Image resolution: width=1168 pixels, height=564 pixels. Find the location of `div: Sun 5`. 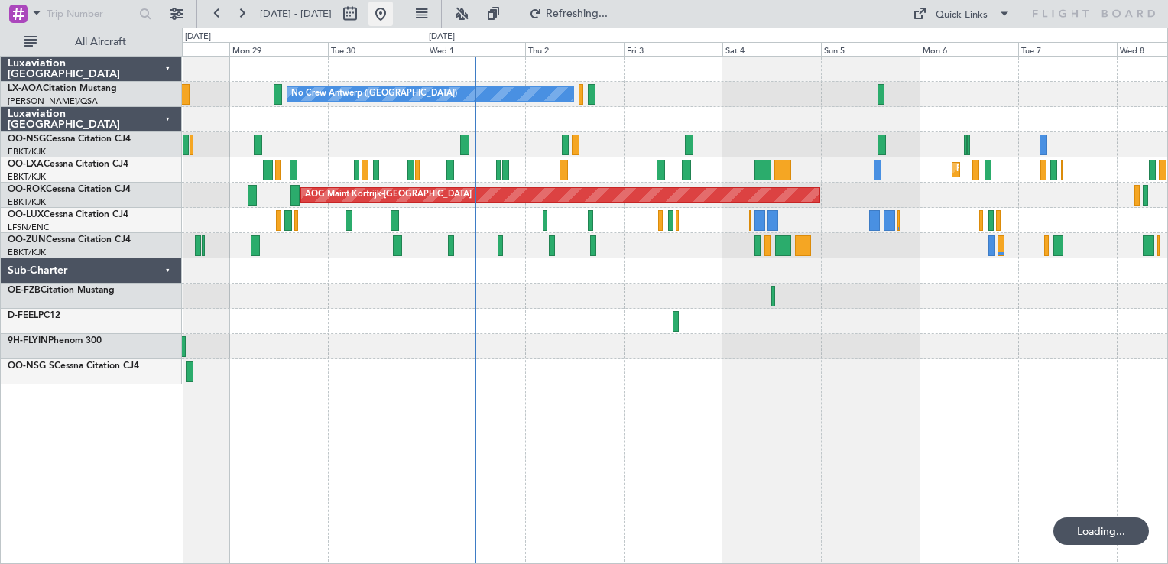

div: Sun 5 is located at coordinates (870, 49).